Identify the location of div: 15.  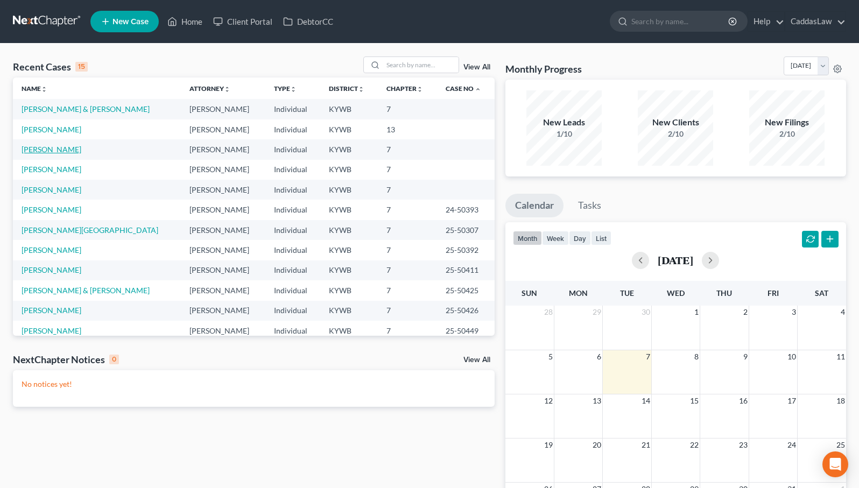
(81, 67).